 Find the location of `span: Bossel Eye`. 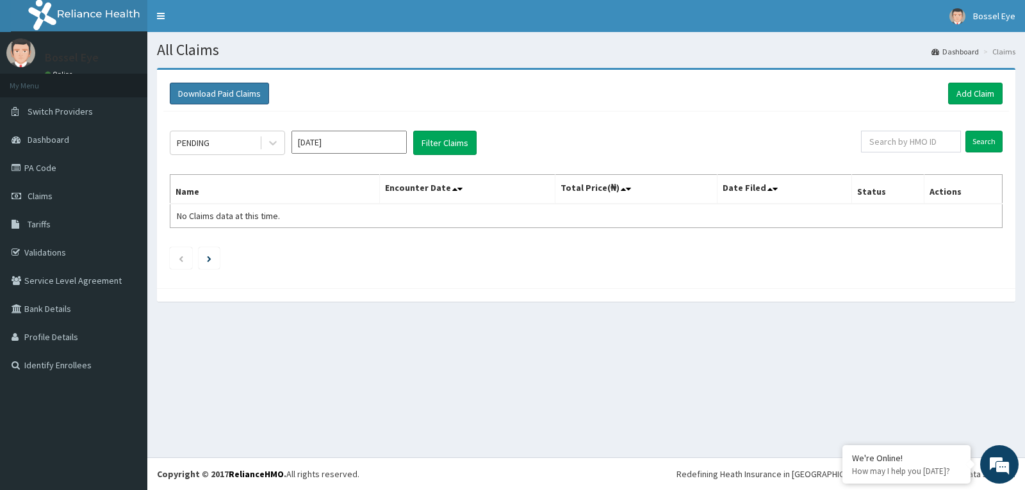

span: Bossel Eye is located at coordinates (994, 16).